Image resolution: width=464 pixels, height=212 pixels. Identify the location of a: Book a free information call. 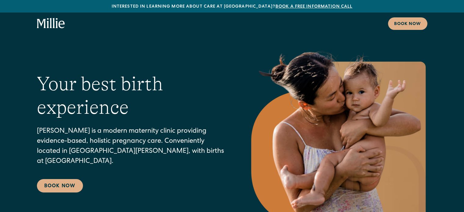
(314, 7).